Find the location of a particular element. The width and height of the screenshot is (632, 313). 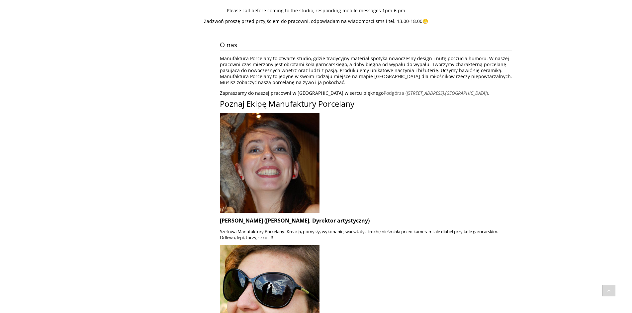

p: Zadzwoń proszę przed przyjściem do pracowni, odpowiadam na wiadomosci sms i tel. 13.00-18.00😁 is located at coordinates (316, 21).